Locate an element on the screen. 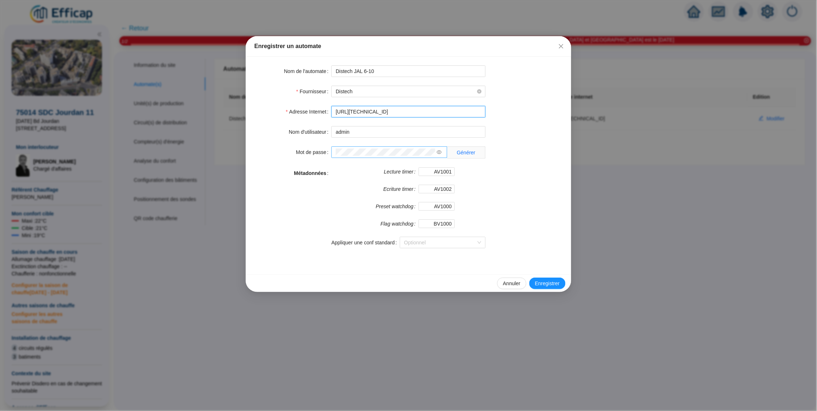 The image size is (817, 411). span: Distech is located at coordinates (408, 92).